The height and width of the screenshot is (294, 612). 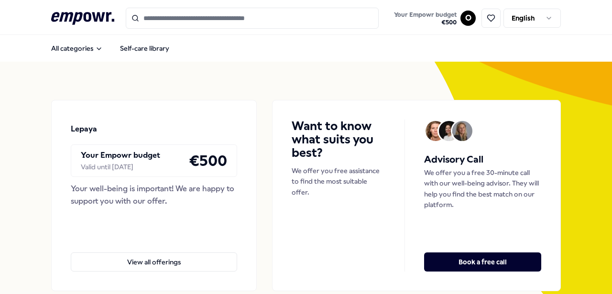 What do you see at coordinates (338, 181) in the screenshot?
I see `p: We offer you free assistance to find the most suitable offer.` at bounding box center [338, 181].